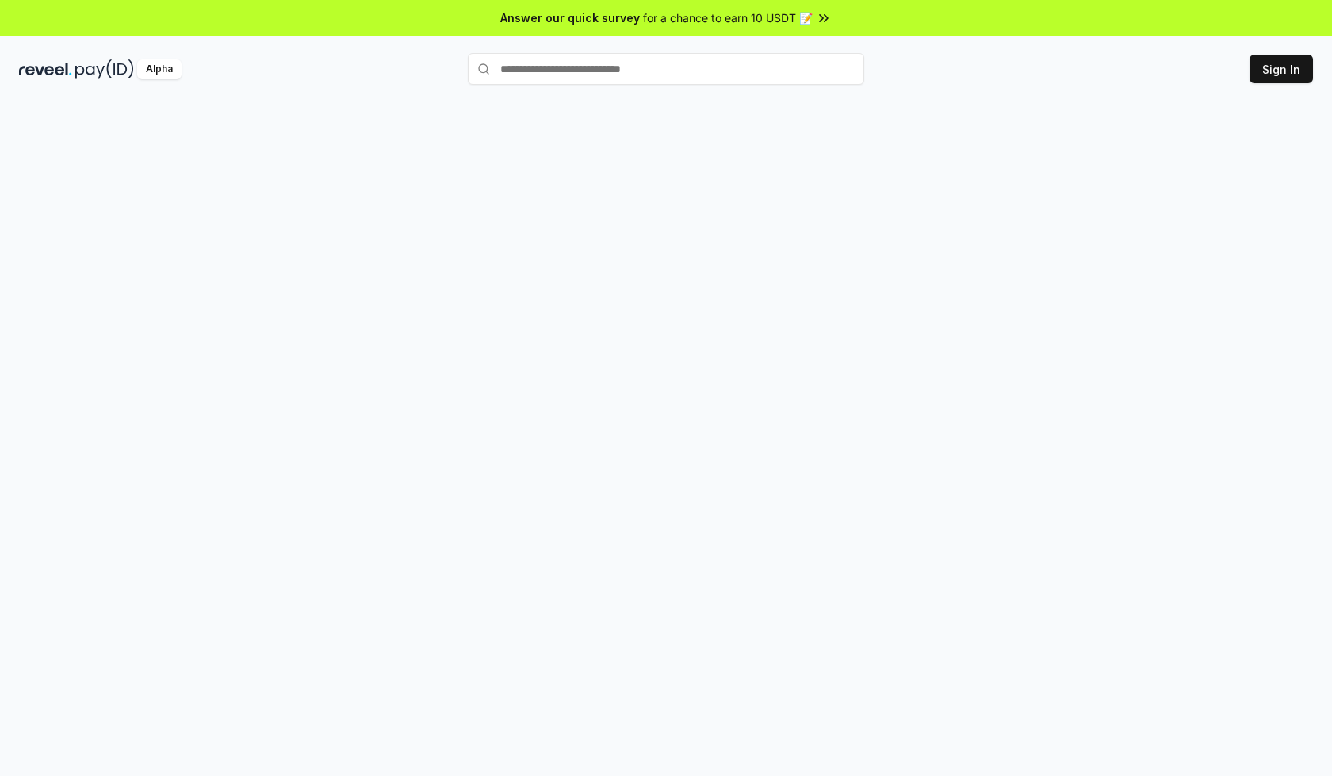 The height and width of the screenshot is (776, 1332). I want to click on span: for a chance to earn 10 USDT 📝, so click(728, 17).